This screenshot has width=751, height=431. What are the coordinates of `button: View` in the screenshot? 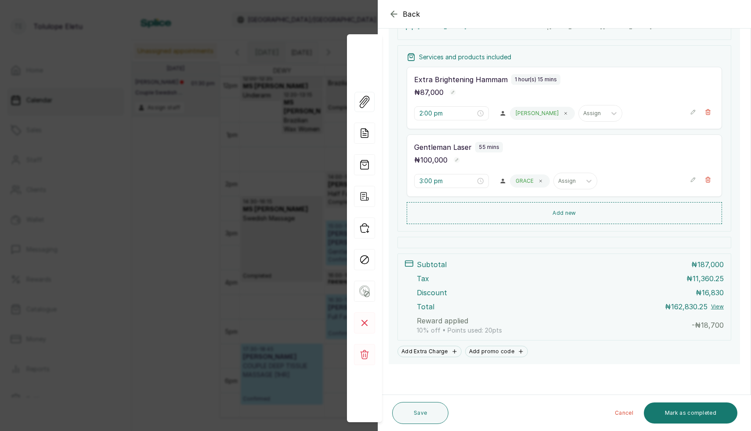 It's located at (717, 307).